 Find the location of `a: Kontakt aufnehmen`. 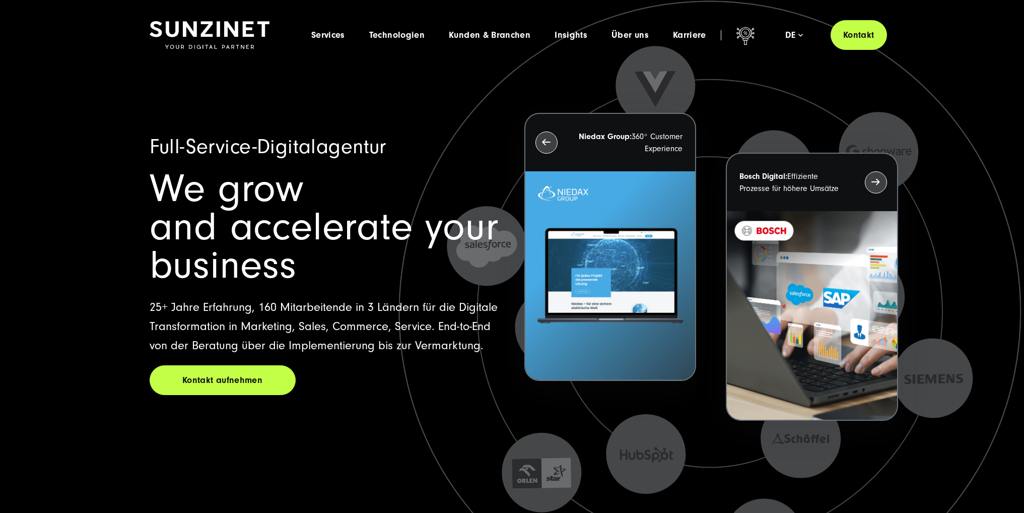

a: Kontakt aufnehmen is located at coordinates (223, 380).